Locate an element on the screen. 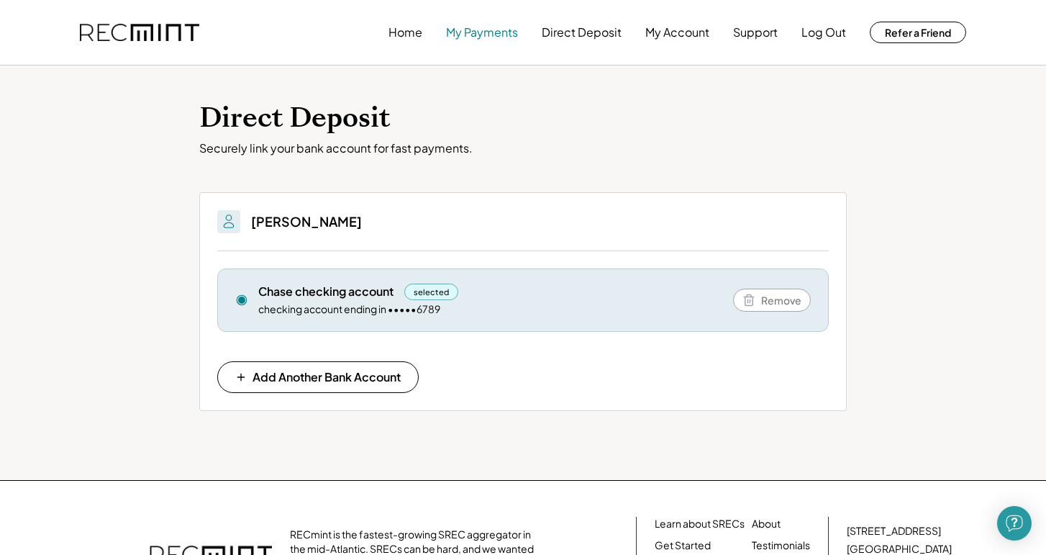  button: Remove is located at coordinates (772, 300).